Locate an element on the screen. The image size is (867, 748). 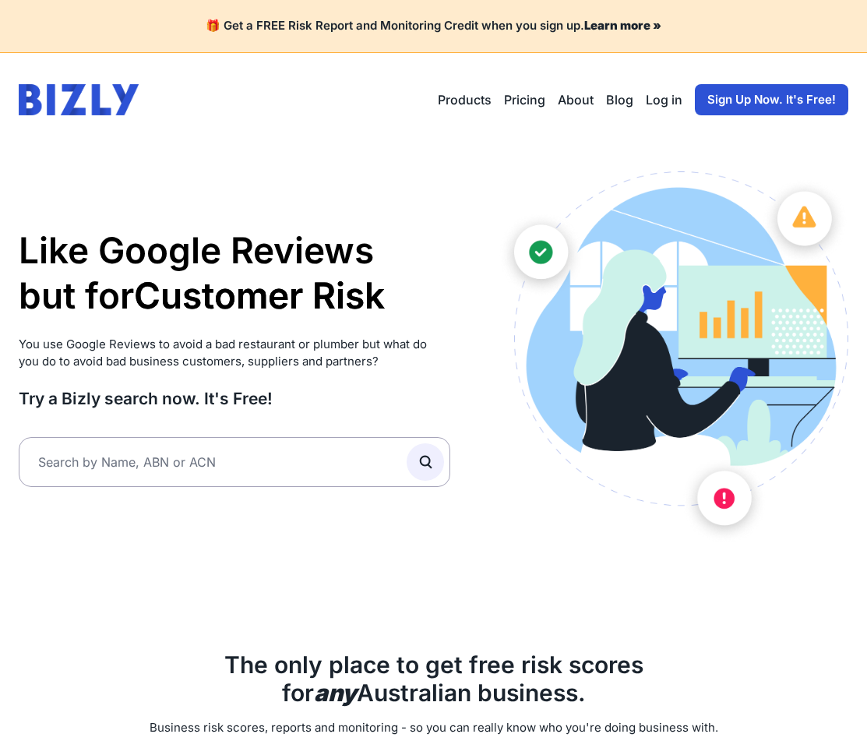
a: Log in is located at coordinates (664, 100).